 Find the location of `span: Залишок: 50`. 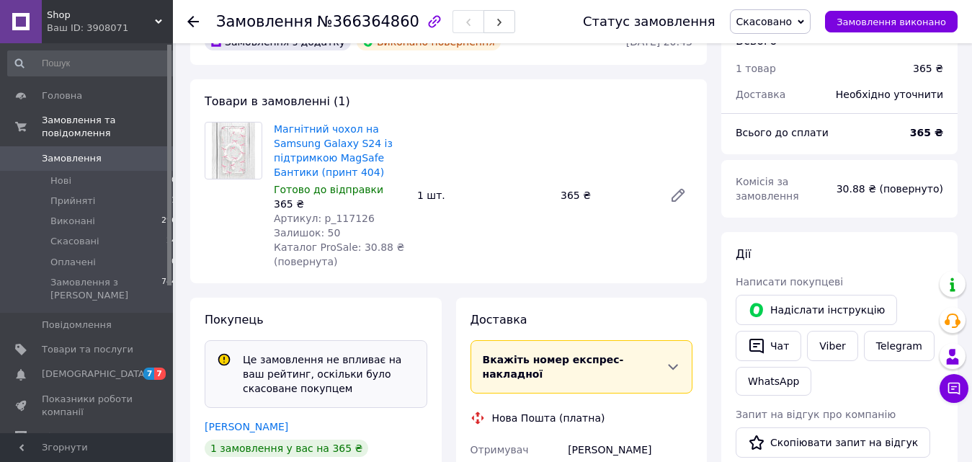

span: Залишок: 50 is located at coordinates (307, 233).